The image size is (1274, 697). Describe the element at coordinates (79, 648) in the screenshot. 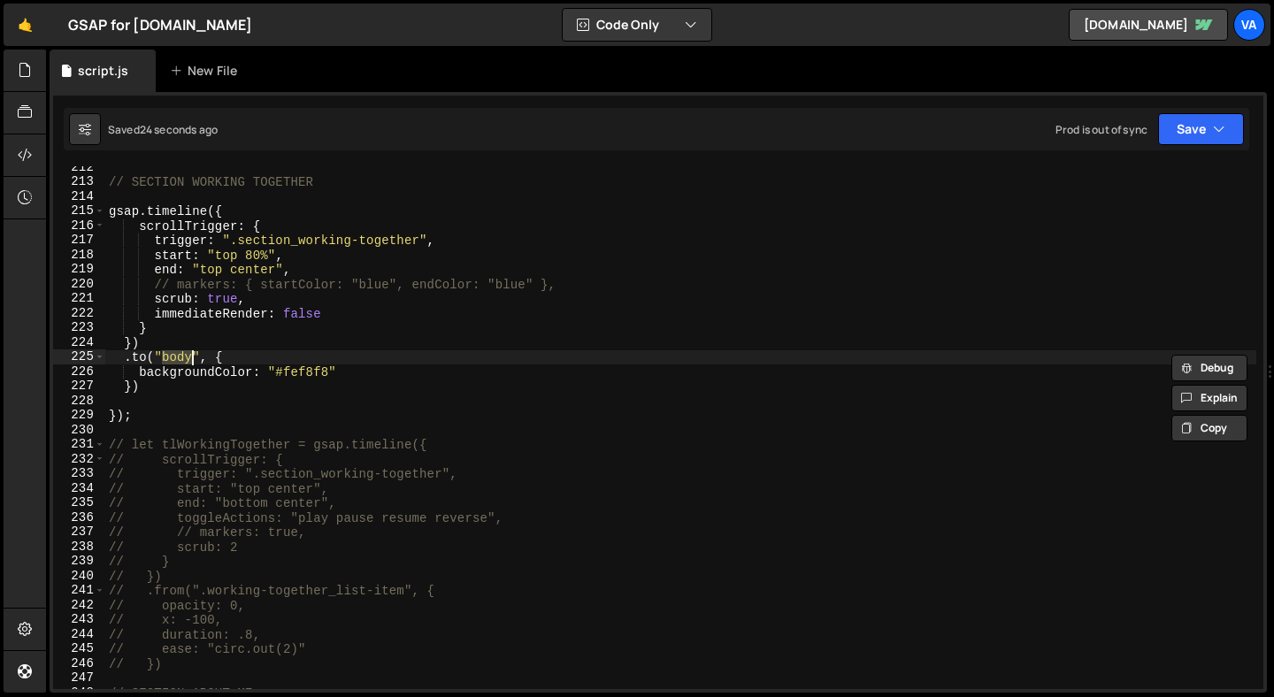

I see `div: 245` at that location.